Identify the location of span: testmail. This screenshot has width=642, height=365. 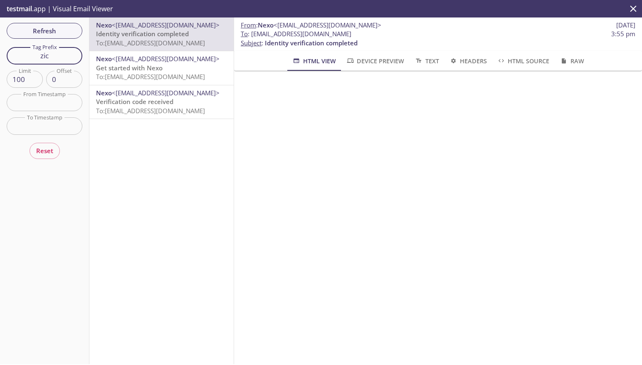
(19, 9).